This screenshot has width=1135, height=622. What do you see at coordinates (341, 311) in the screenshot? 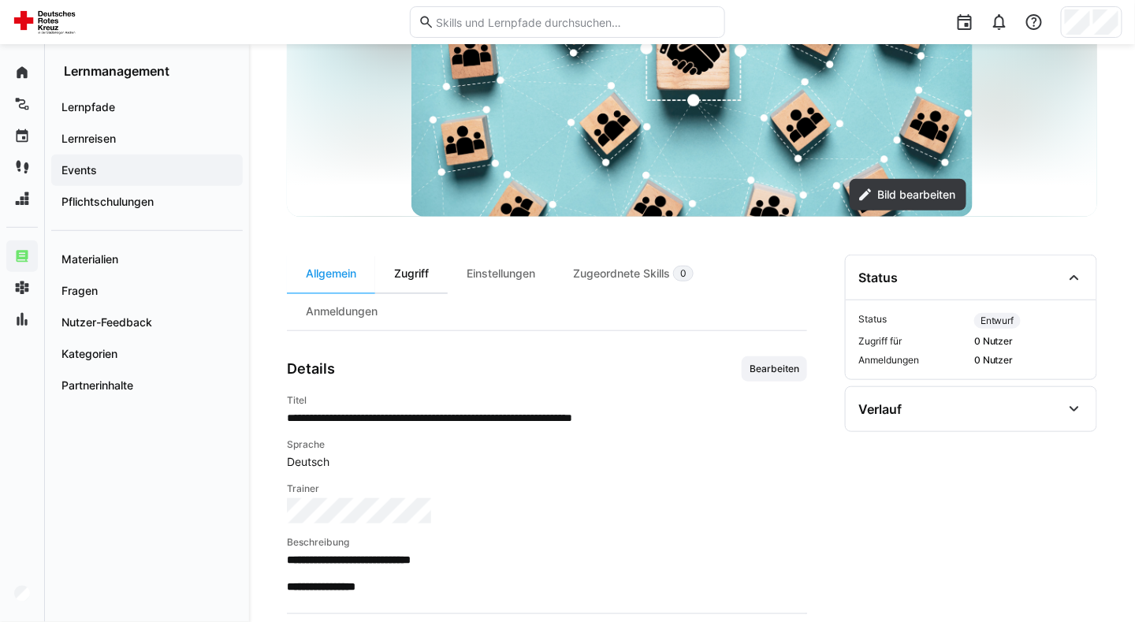
I see `div: Anmeldungen` at bounding box center [341, 311].